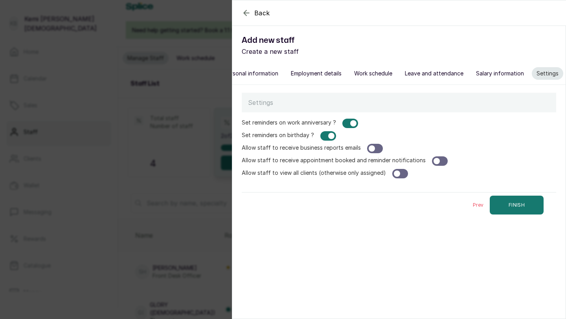 This screenshot has height=319, width=566. Describe the element at coordinates (313, 174) in the screenshot. I see `label: Allow staff to view all clients (otherwise only assigned)` at that location.